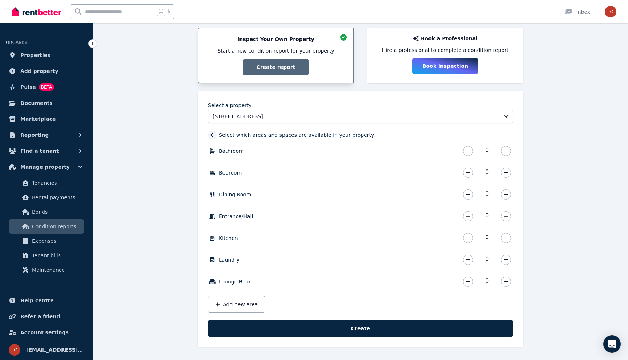 Image resolution: width=628 pixels, height=360 pixels. What do you see at coordinates (46, 87) in the screenshot?
I see `a: PulseBETA` at bounding box center [46, 87].